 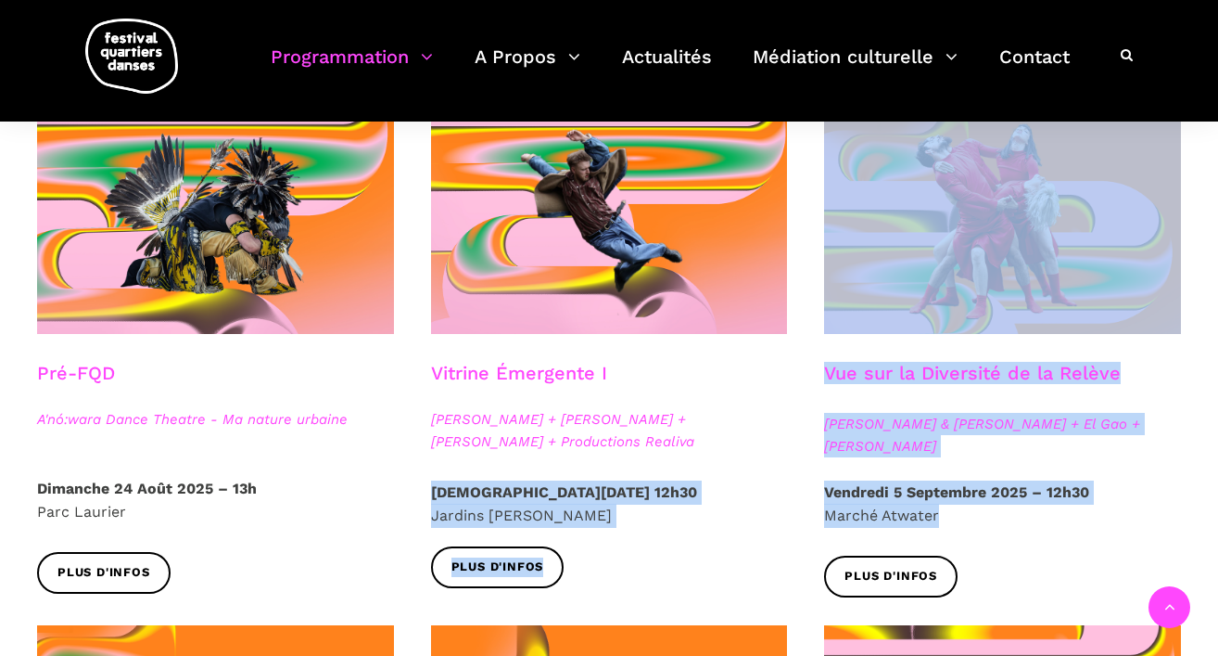 What do you see at coordinates (215, 419) in the screenshot?
I see `span: A'nó:wara Dance Theatre - Ma nature urbaine` at bounding box center [215, 419].